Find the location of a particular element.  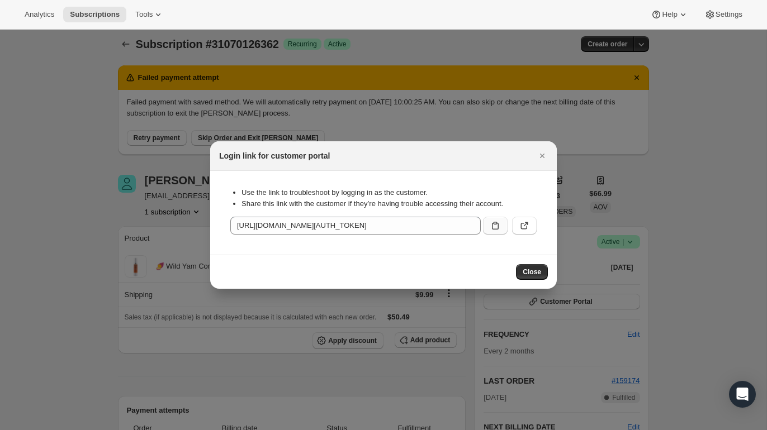

span: Tools is located at coordinates (144, 15).